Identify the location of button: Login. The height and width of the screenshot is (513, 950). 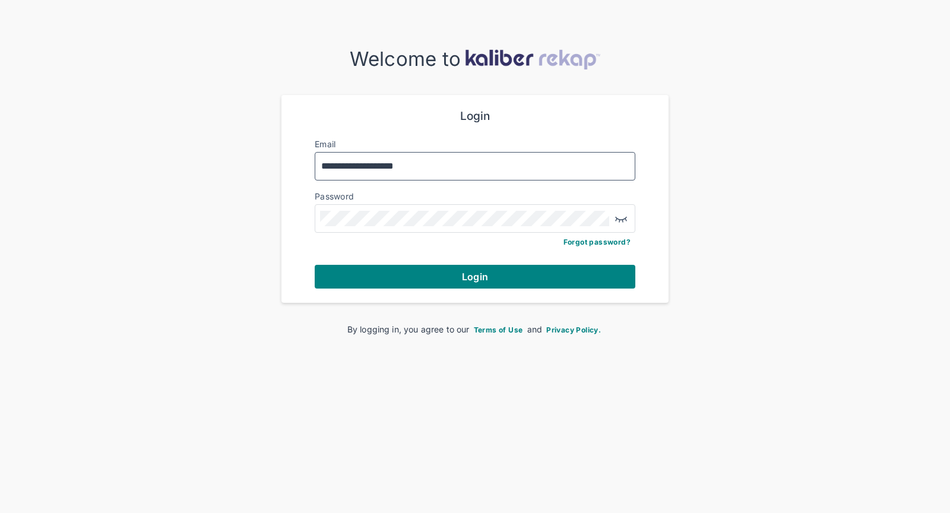
(475, 277).